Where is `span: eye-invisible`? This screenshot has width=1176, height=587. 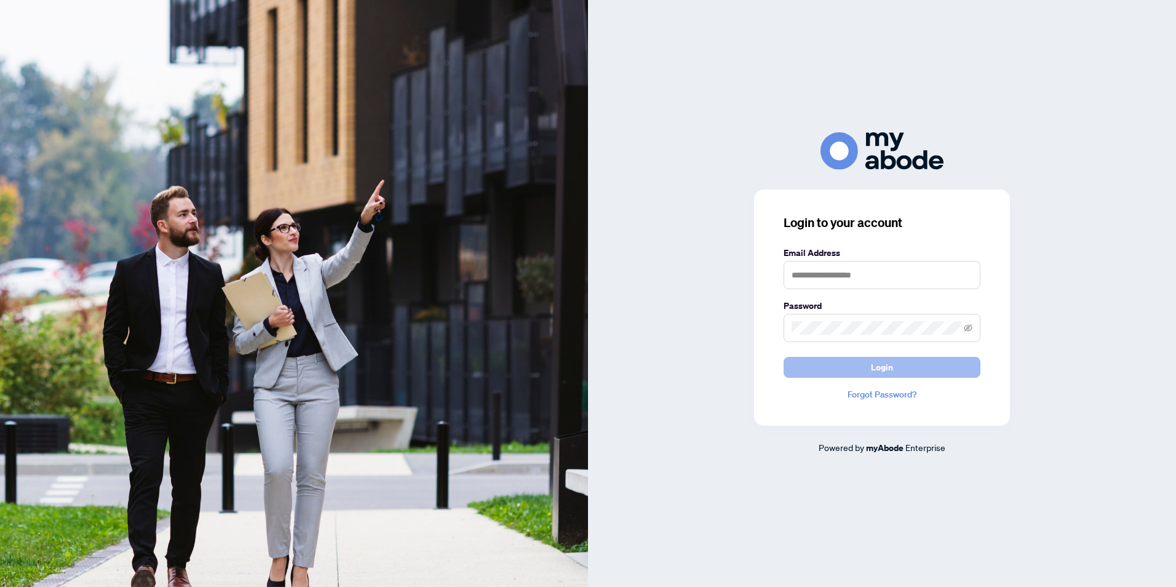
span: eye-invisible is located at coordinates (968, 328).